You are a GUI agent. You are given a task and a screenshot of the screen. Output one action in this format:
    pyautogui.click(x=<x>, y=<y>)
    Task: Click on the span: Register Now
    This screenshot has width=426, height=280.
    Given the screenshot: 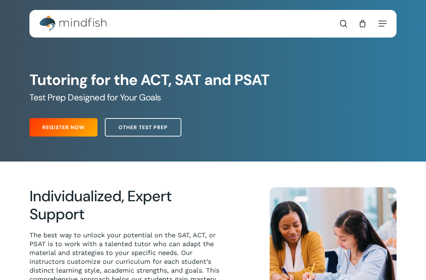 What is the action you would take?
    pyautogui.click(x=63, y=127)
    